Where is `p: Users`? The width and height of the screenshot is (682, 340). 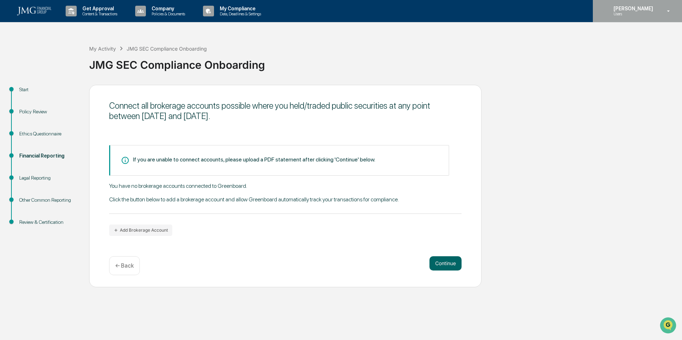
p: Users is located at coordinates (632, 14).